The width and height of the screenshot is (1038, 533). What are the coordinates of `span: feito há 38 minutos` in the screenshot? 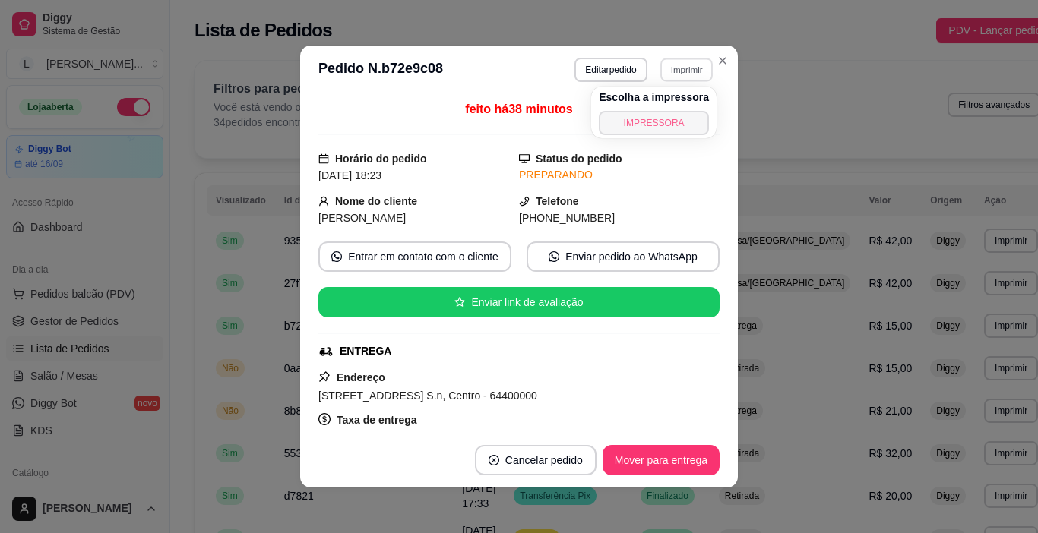 It's located at (518, 109).